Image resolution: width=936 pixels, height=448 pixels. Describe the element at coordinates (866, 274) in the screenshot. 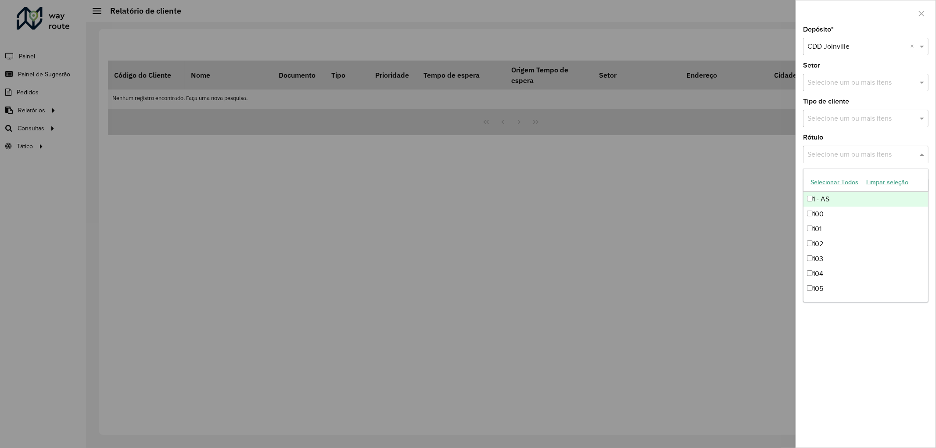

I see `div: 104` at that location.